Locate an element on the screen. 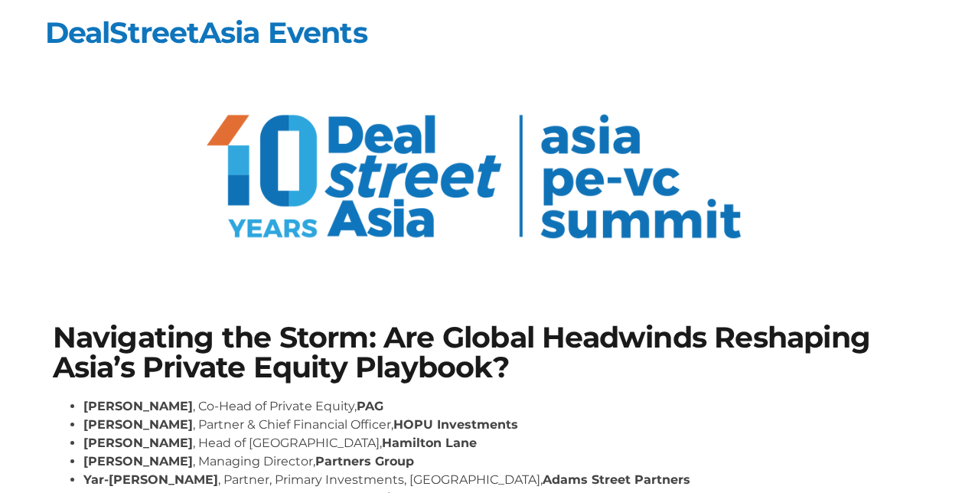  h1: Navigating the Storm: Are Global Headwinds Reshaping Asia’s Private Equity Playbook? is located at coordinates (481, 352).